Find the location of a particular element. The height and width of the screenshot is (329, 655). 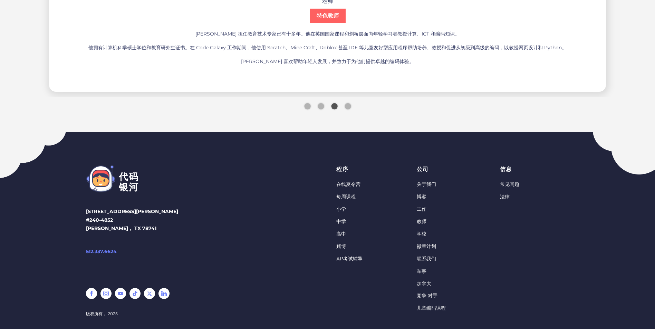

div: 特色教师 is located at coordinates (327, 16).